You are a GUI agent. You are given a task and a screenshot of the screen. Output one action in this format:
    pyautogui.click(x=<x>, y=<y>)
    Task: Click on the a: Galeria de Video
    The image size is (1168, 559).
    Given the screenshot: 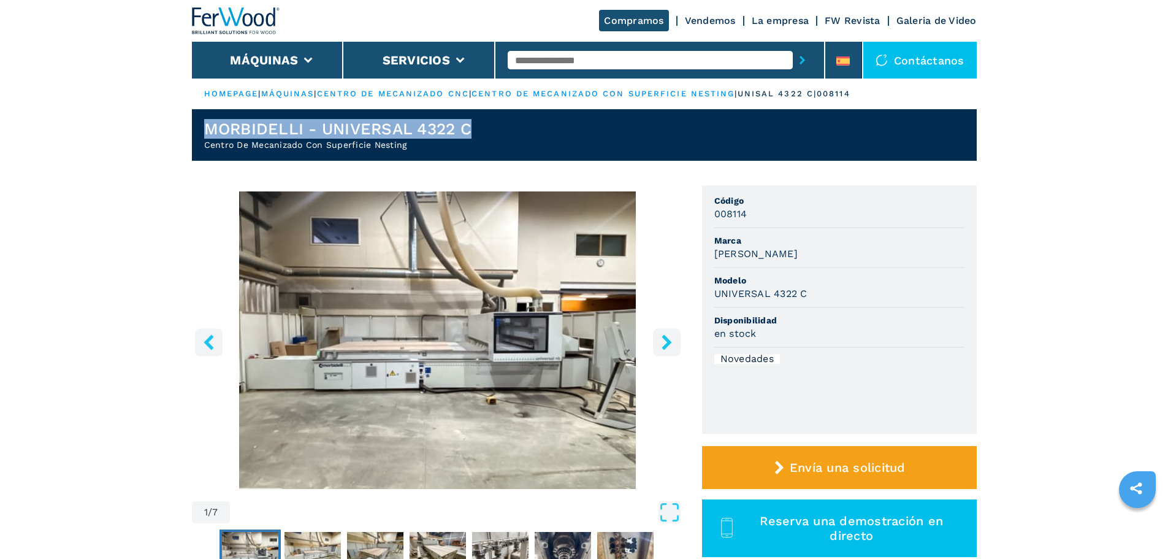 What is the action you would take?
    pyautogui.click(x=937, y=20)
    